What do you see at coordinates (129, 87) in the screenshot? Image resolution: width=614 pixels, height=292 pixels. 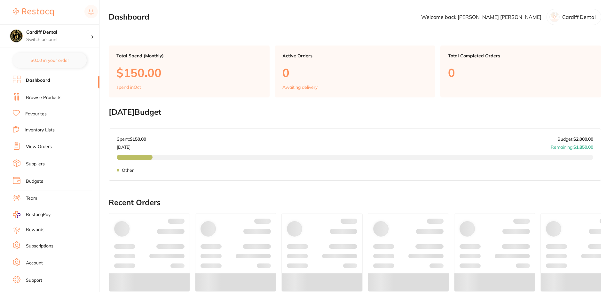 I see `p: spend in Oct` at bounding box center [129, 87].